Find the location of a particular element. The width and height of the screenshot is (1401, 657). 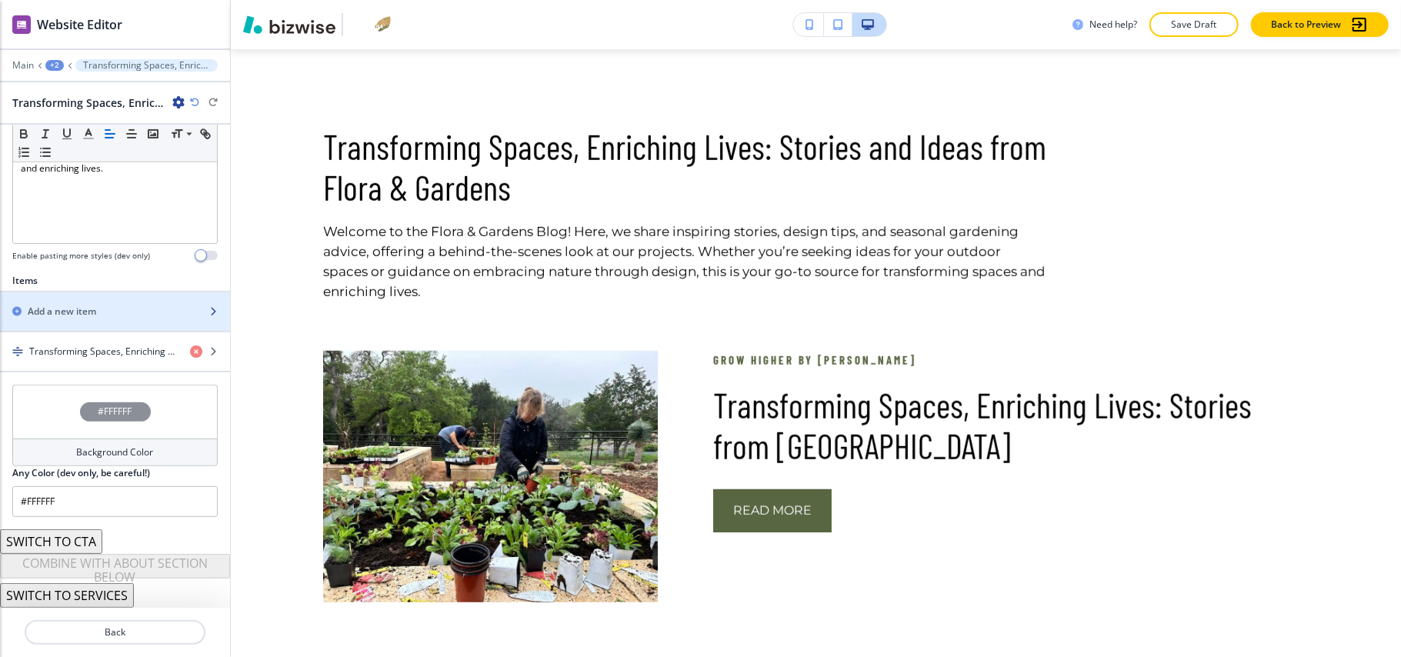

img: Bizwise Logo is located at coordinates (289, 25).